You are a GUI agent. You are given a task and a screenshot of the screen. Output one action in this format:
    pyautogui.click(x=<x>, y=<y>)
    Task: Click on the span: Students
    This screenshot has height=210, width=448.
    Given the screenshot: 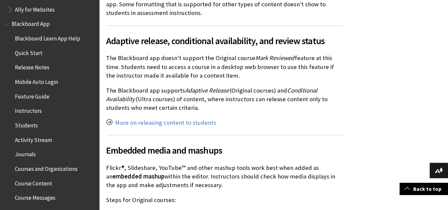 What is the action you would take?
    pyautogui.click(x=26, y=124)
    